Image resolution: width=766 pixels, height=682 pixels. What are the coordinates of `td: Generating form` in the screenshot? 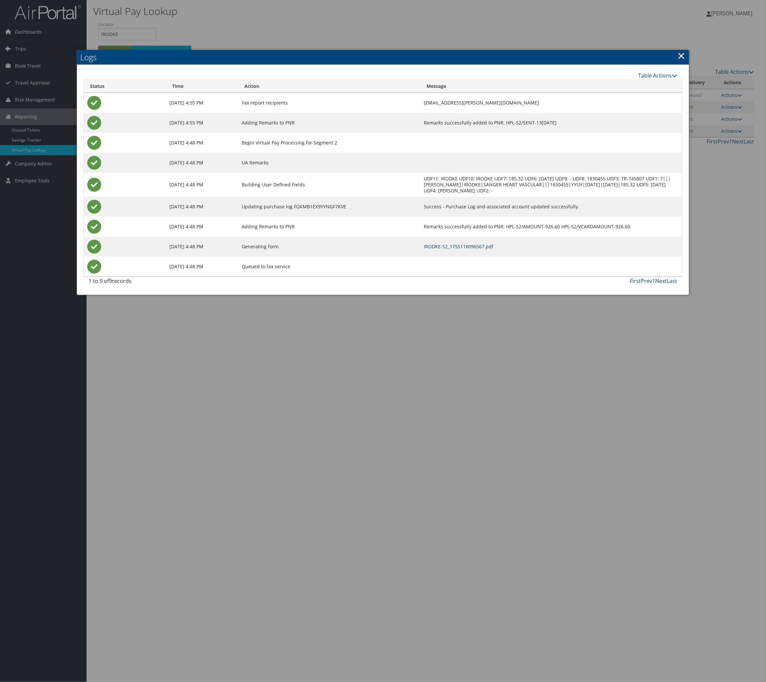 It's located at (329, 247).